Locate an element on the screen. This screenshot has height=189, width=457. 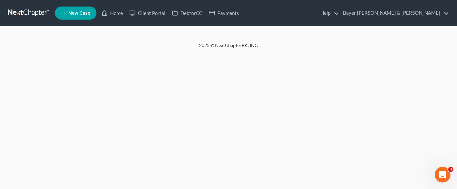
a: Payments is located at coordinates (224, 13).